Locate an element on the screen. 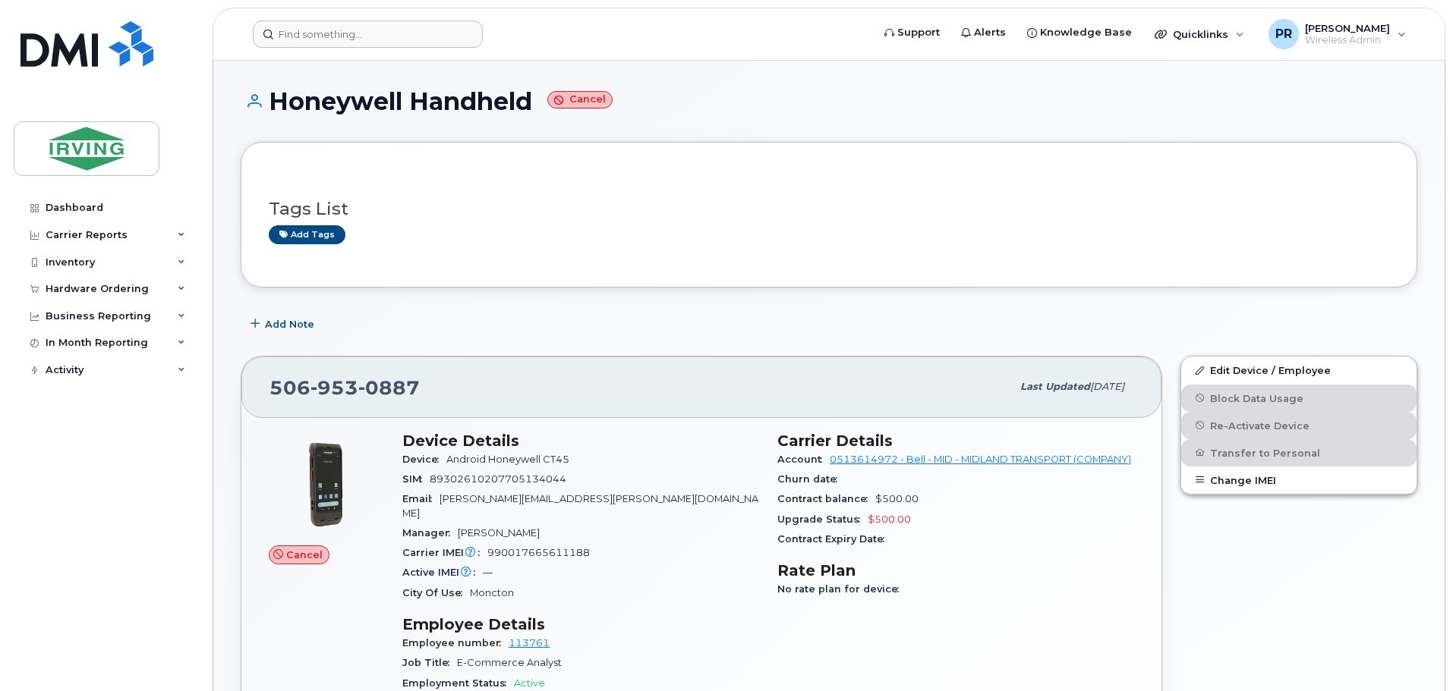 The image size is (1453, 691). img: honeywell_ct45.png is located at coordinates (326, 485).